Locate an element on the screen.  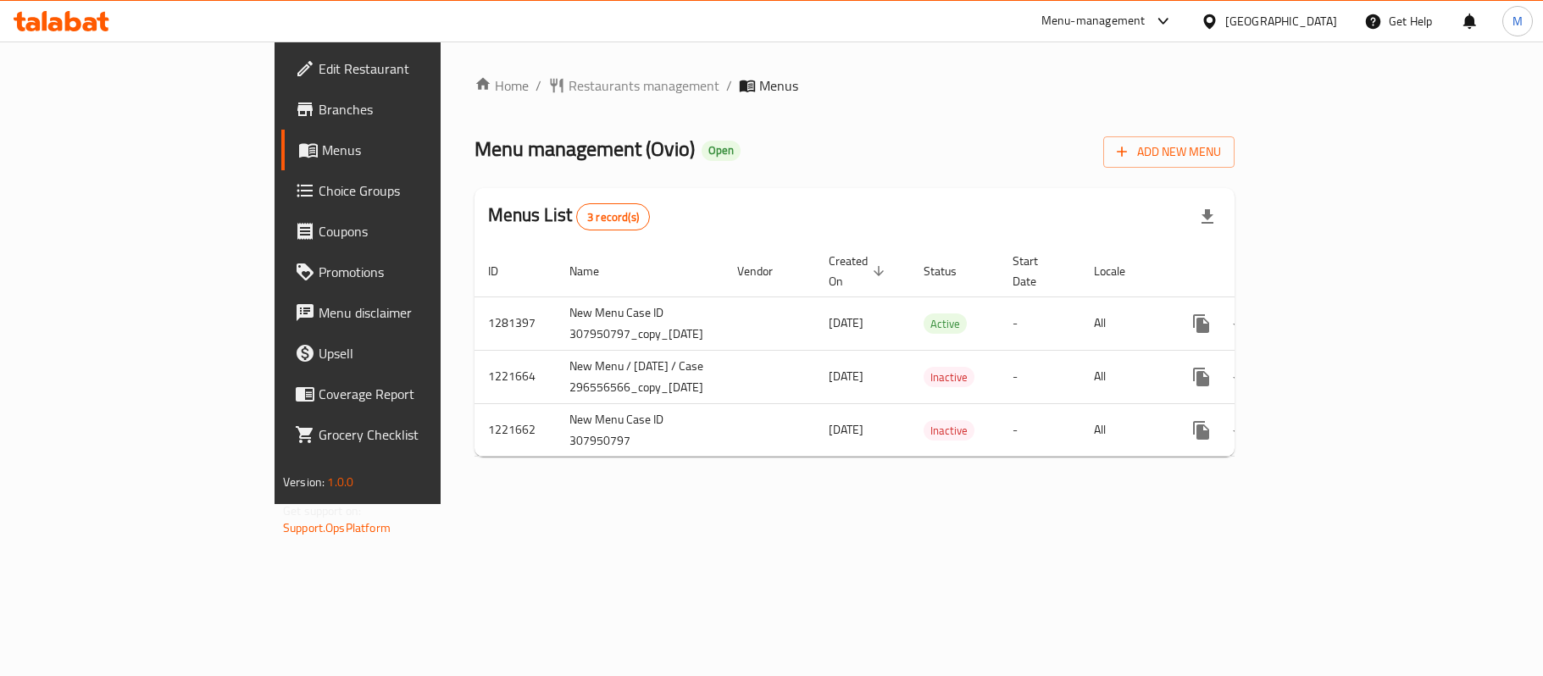
span: Name is located at coordinates (595, 271).